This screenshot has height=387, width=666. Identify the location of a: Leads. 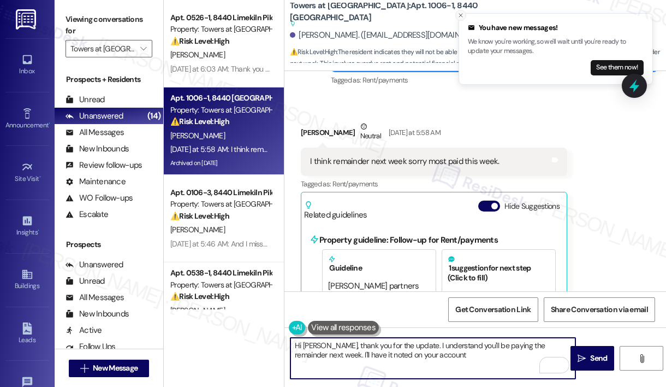
(27, 334).